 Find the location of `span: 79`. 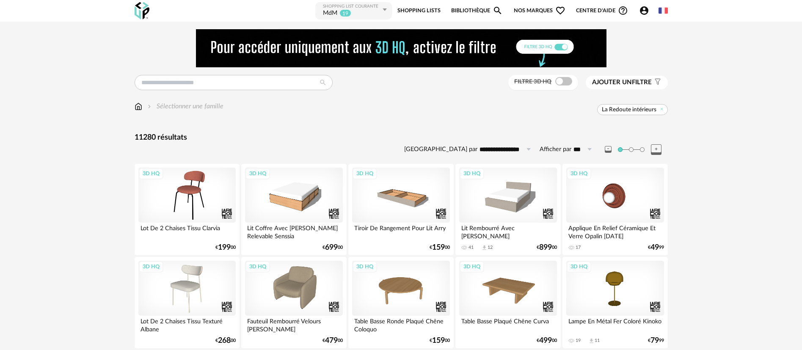

span: 79 is located at coordinates (655, 341).